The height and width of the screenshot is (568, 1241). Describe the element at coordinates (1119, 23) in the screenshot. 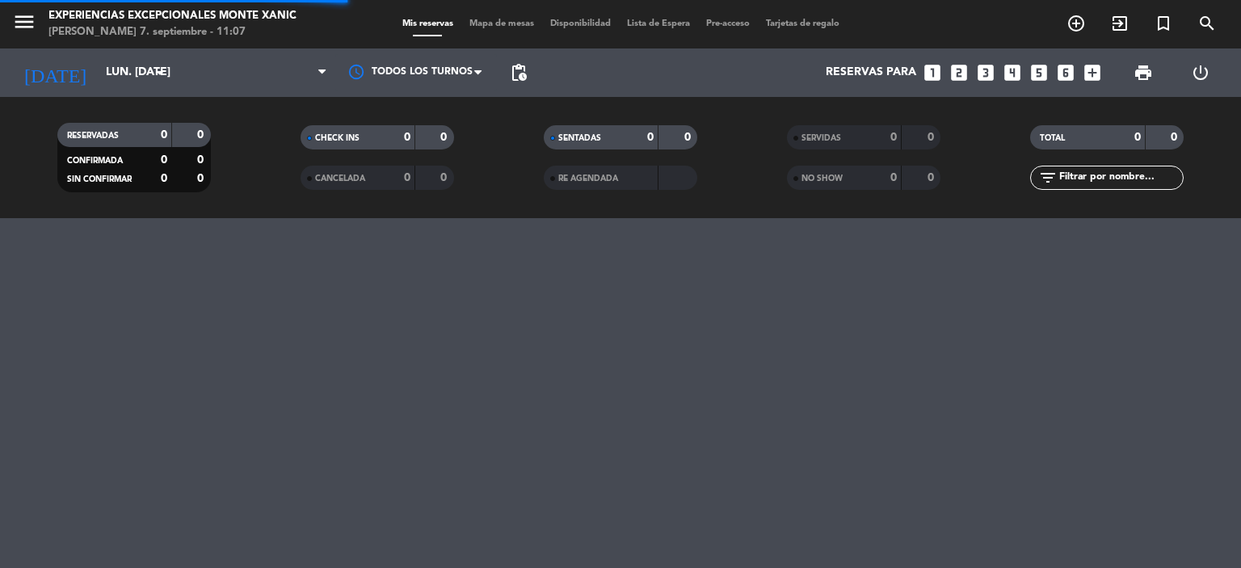

I see `i: exit_to_app` at that location.